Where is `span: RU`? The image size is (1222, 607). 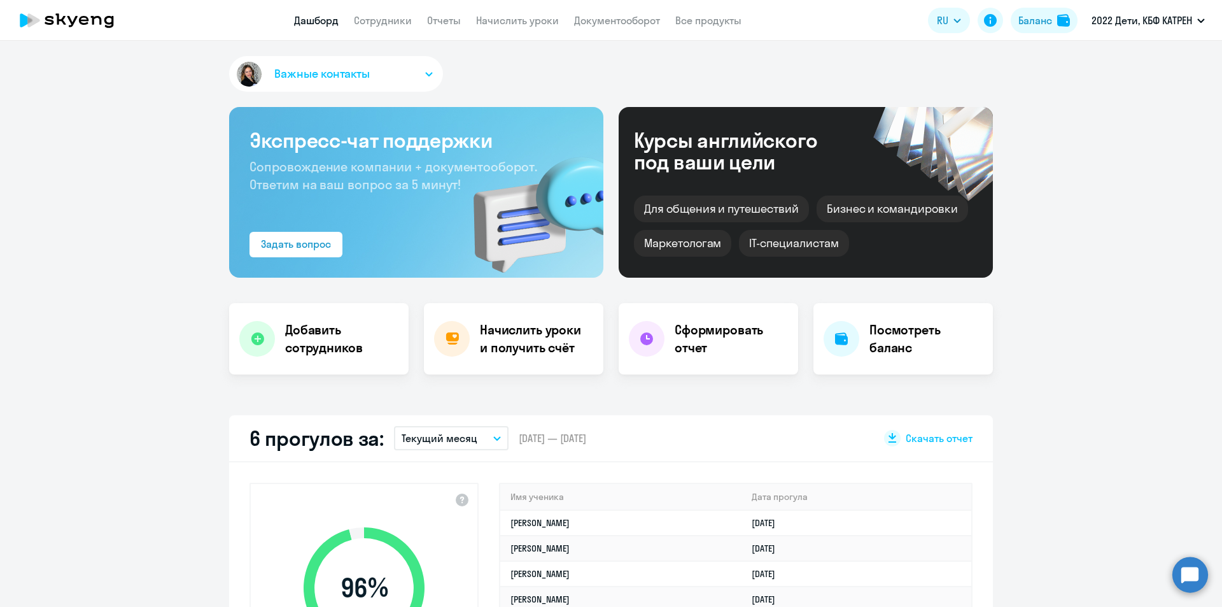 span: RU is located at coordinates (943, 20).